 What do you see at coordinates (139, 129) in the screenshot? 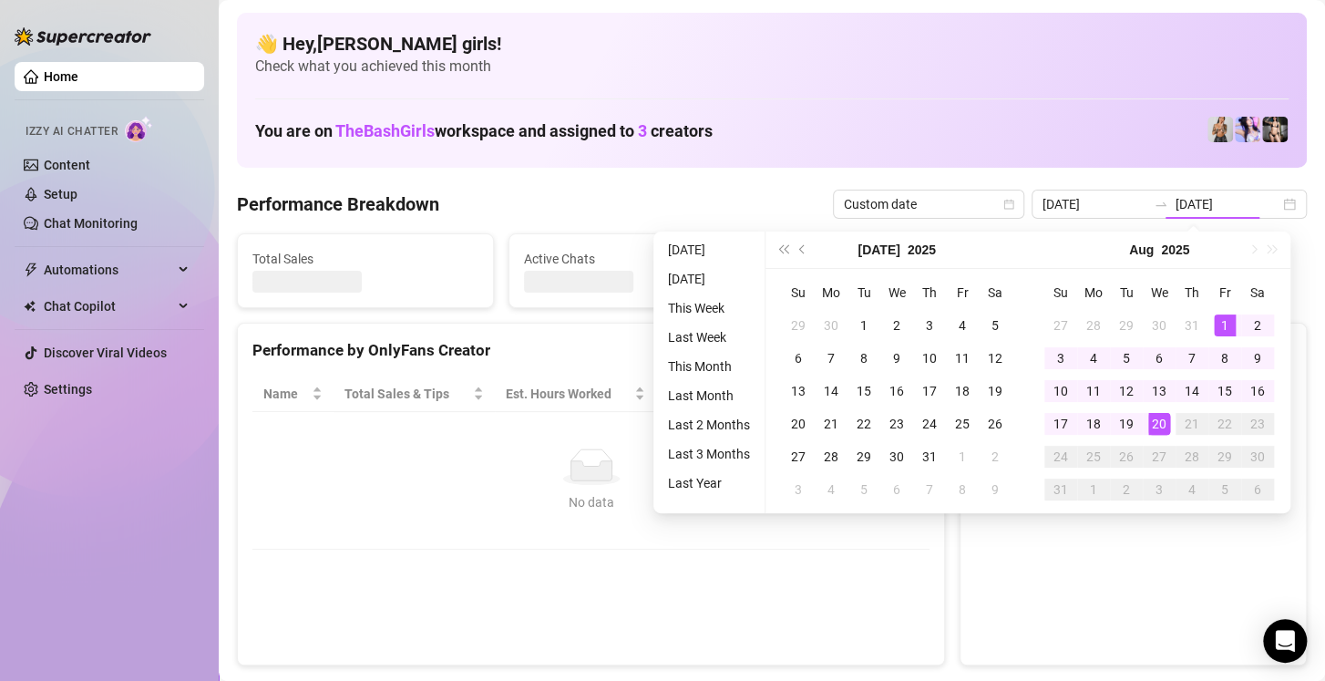
I see `img: AI Chatter` at bounding box center [139, 129].